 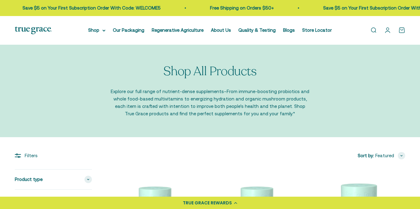 What do you see at coordinates (92, 8) in the screenshot?
I see `p: Save $5 on Your First Subscription Order With Code: WELCOME5` at bounding box center [92, 8].